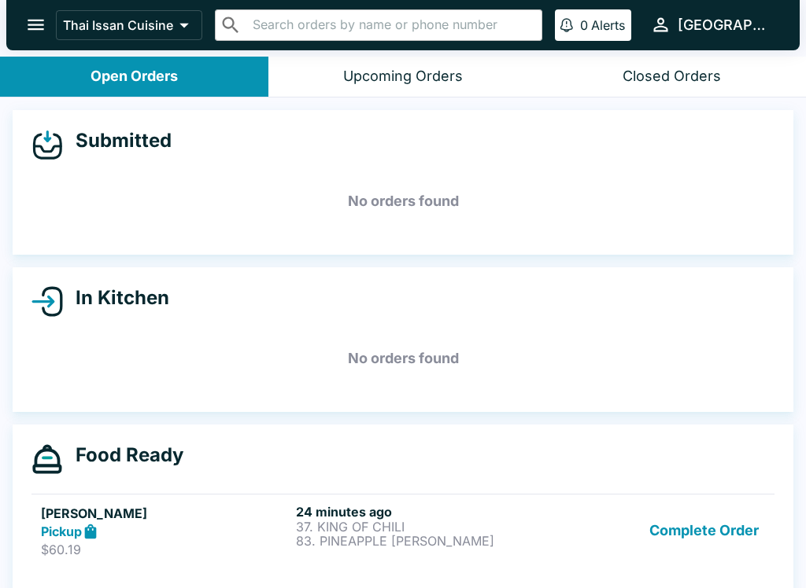 The height and width of the screenshot is (588, 806). What do you see at coordinates (134, 76) in the screenshot?
I see `div: Open Orders` at bounding box center [134, 76].